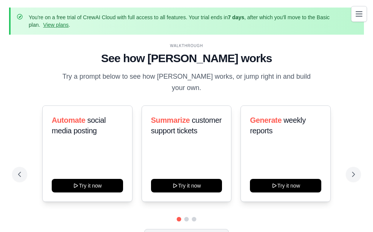  What do you see at coordinates (186, 46) in the screenshot?
I see `div: WALKTHROUGH` at bounding box center [186, 46].